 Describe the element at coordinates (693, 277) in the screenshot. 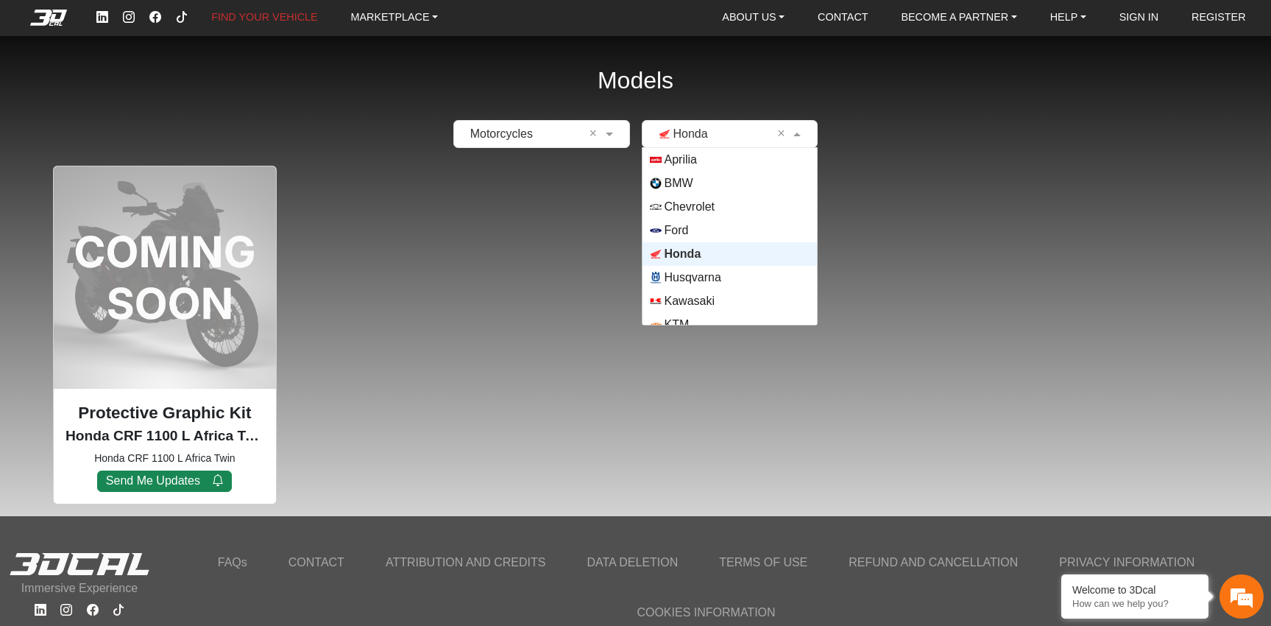

I see `span: Husqvarna` at that location.